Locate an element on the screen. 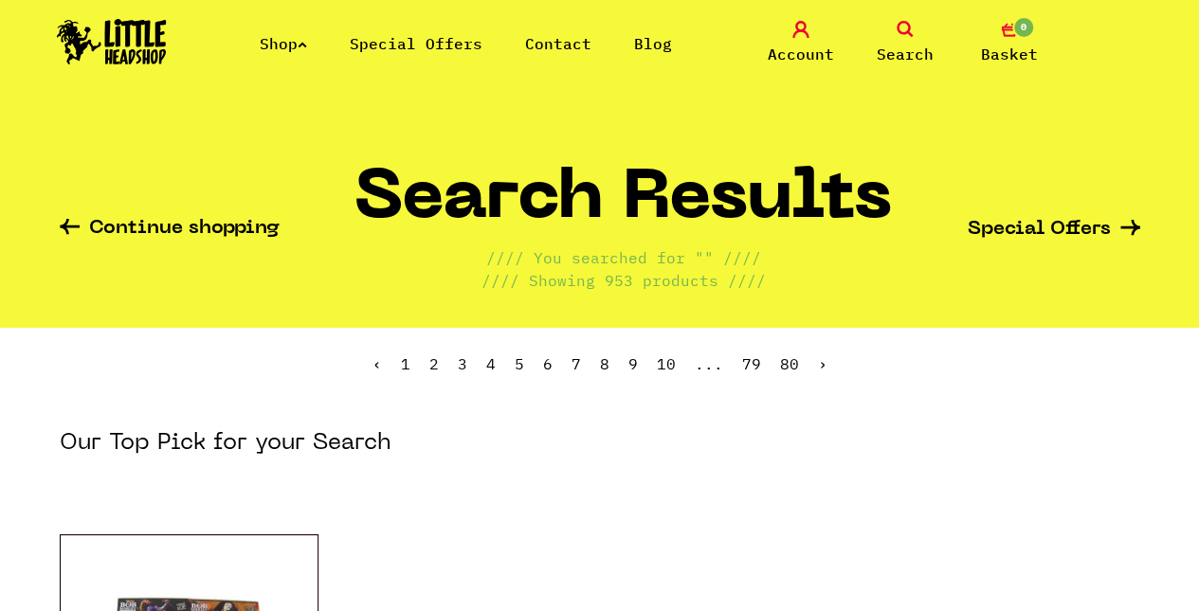 This screenshot has height=611, width=1199. p: //// Showing 953 products //// is located at coordinates (624, 281).